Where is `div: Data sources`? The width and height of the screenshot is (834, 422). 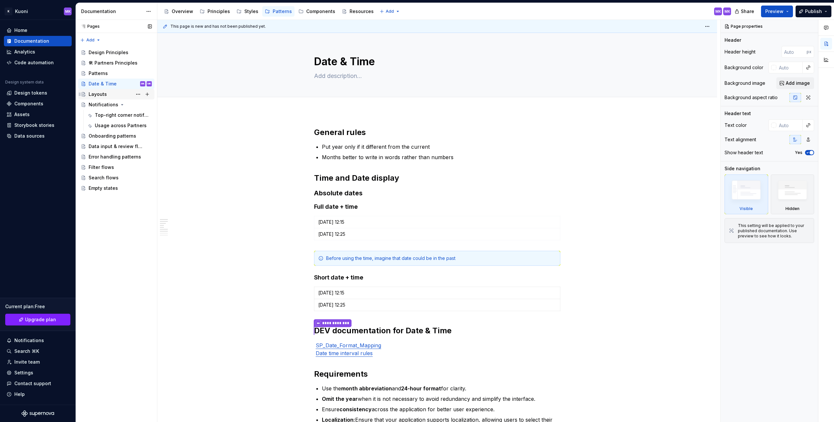
div: Data sources is located at coordinates (29, 136).